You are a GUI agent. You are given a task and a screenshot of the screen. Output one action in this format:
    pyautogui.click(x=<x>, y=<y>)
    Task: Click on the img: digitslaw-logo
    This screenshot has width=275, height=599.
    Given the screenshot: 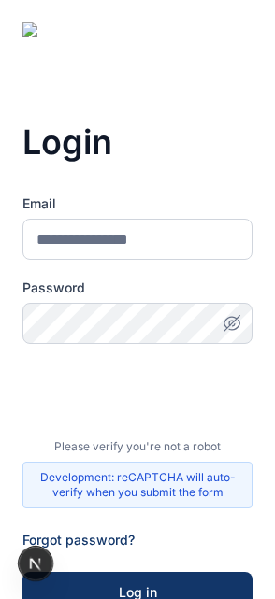 What is the action you would take?
    pyautogui.click(x=84, y=37)
    